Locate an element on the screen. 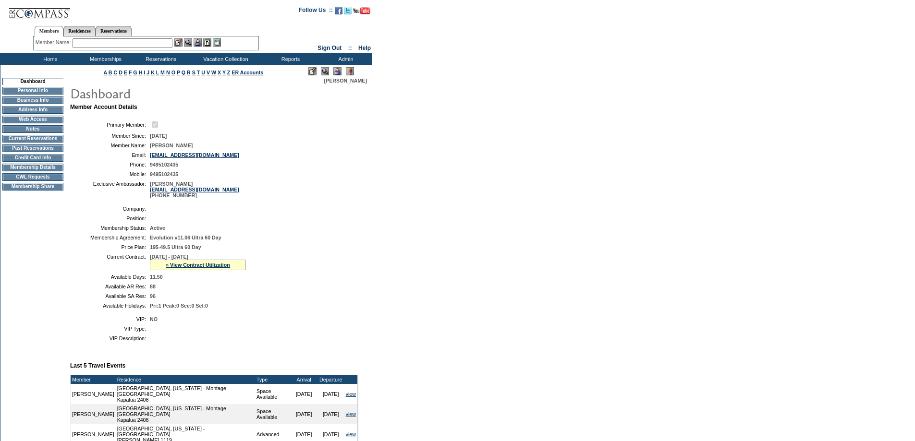  a: O is located at coordinates (173, 72).